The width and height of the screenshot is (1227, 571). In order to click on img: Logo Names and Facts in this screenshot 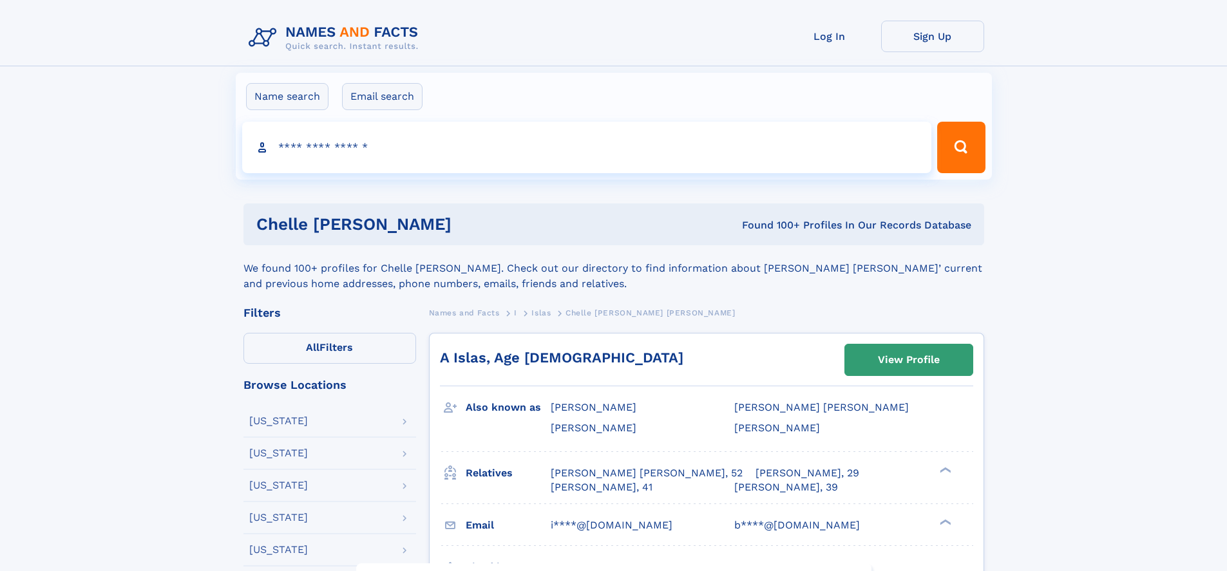, I will do `click(336, 38)`.